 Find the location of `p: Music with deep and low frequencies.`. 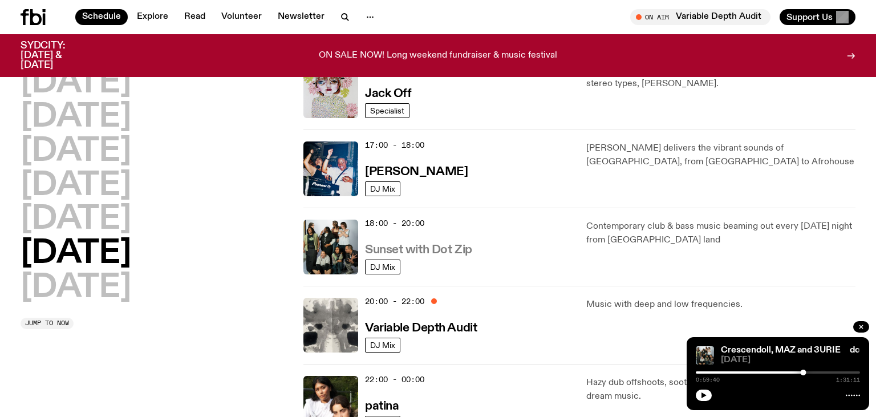

p: Music with deep and low frequencies. is located at coordinates (721, 304).